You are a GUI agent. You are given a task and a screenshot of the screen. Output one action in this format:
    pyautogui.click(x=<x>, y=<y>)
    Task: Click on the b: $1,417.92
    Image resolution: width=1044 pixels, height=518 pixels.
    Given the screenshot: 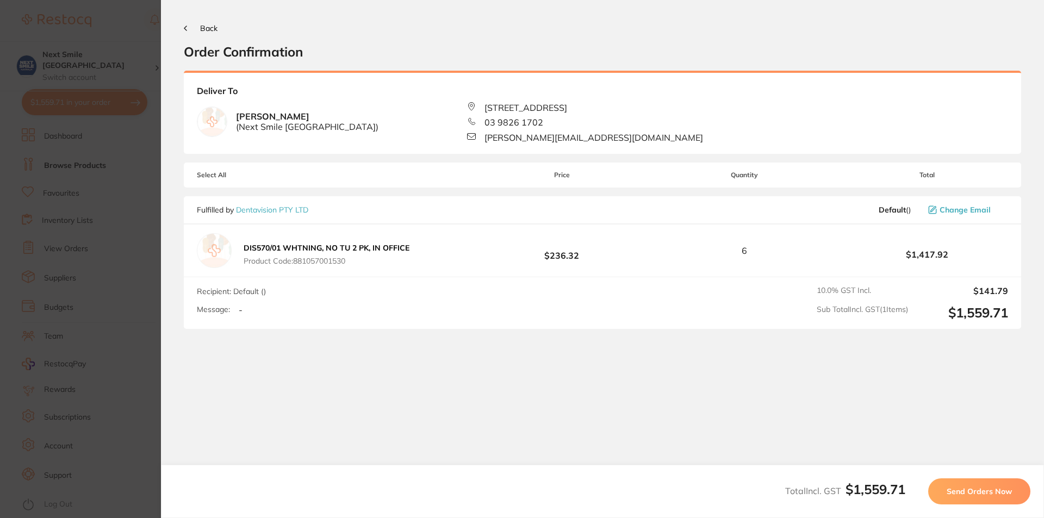 What is the action you would take?
    pyautogui.click(x=927, y=255)
    